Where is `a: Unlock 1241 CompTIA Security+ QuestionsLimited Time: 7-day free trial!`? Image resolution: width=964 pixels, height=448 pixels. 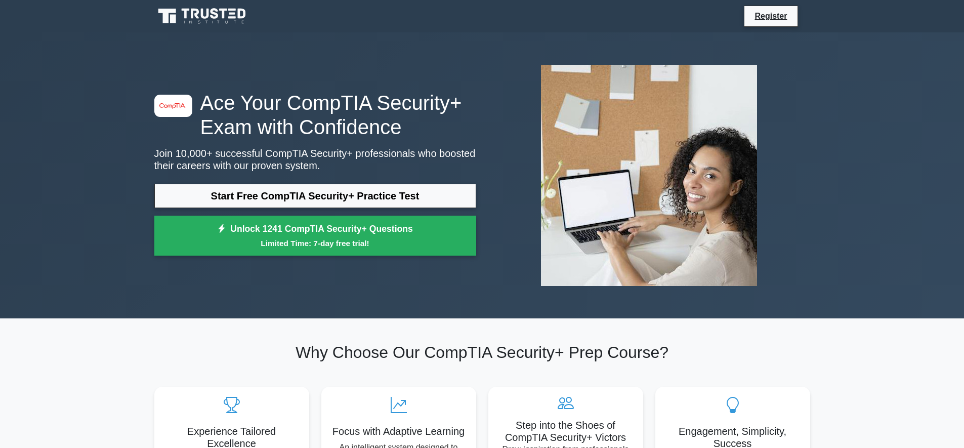 a: Unlock 1241 CompTIA Security+ QuestionsLimited Time: 7-day free trial! is located at coordinates (315, 236).